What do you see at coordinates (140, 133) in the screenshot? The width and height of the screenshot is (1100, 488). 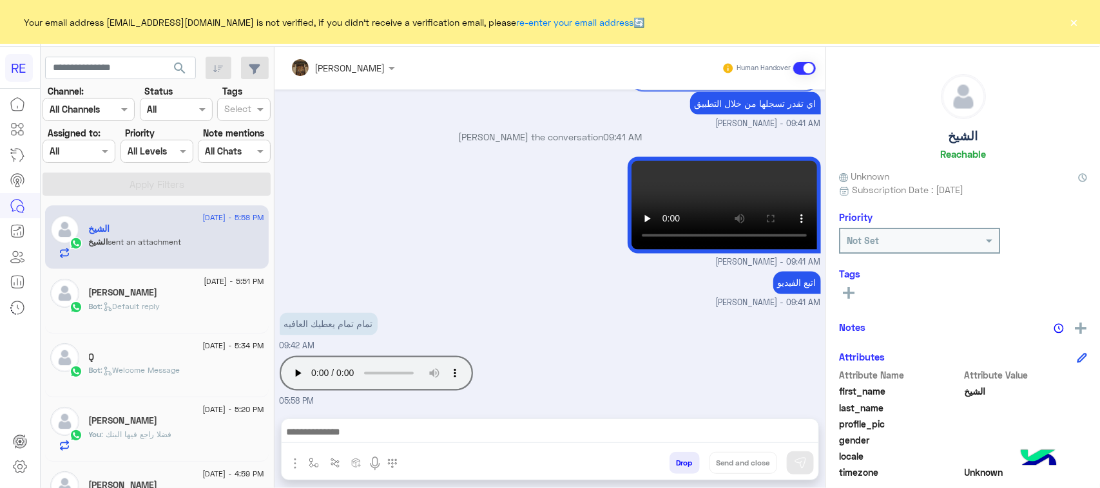 I see `label: Priority` at bounding box center [140, 133].